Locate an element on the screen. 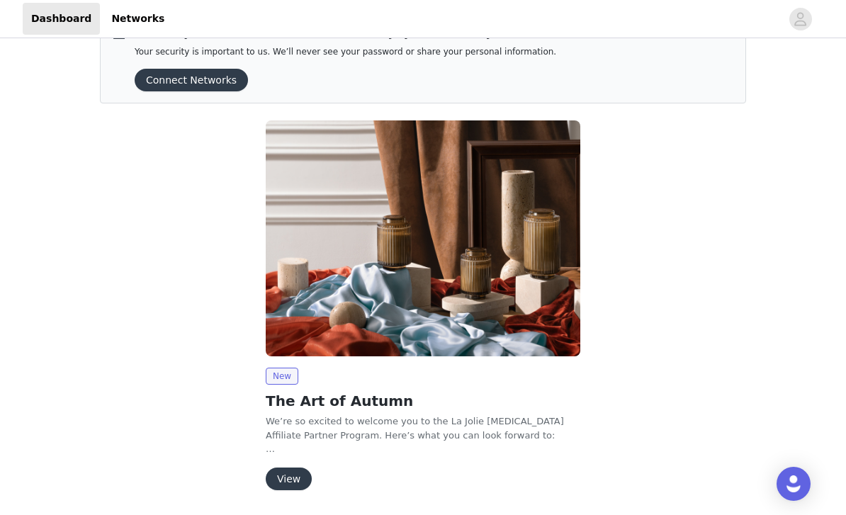 Image resolution: width=846 pixels, height=515 pixels. a: View is located at coordinates (288, 479).